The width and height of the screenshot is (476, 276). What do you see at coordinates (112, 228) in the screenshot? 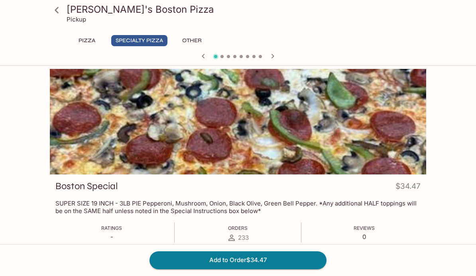
I see `span: Ratings` at bounding box center [112, 228].